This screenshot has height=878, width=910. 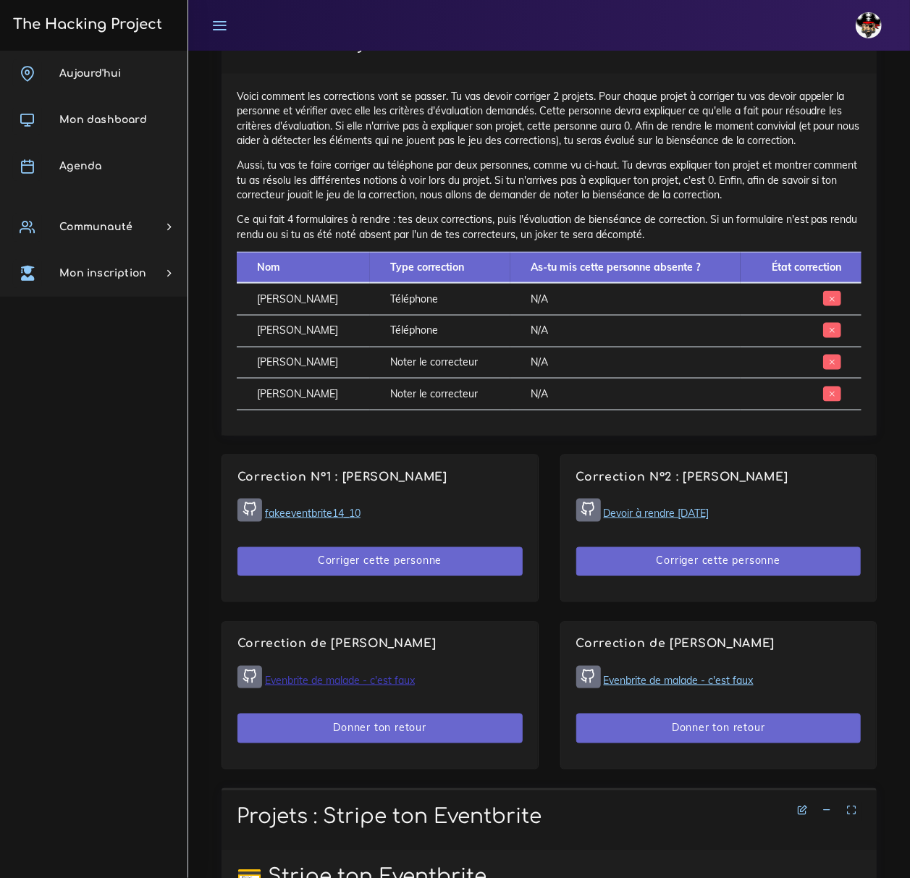 What do you see at coordinates (80, 166) in the screenshot?
I see `span: Agenda` at bounding box center [80, 166].